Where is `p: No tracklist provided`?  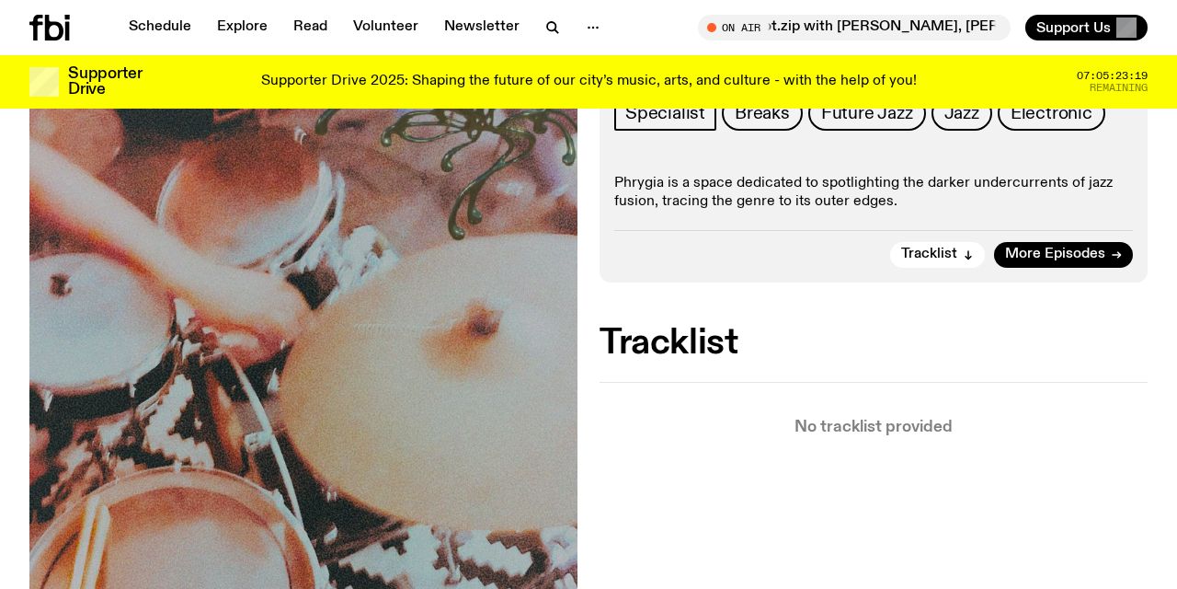 p: No tracklist provided is located at coordinates (874, 427).